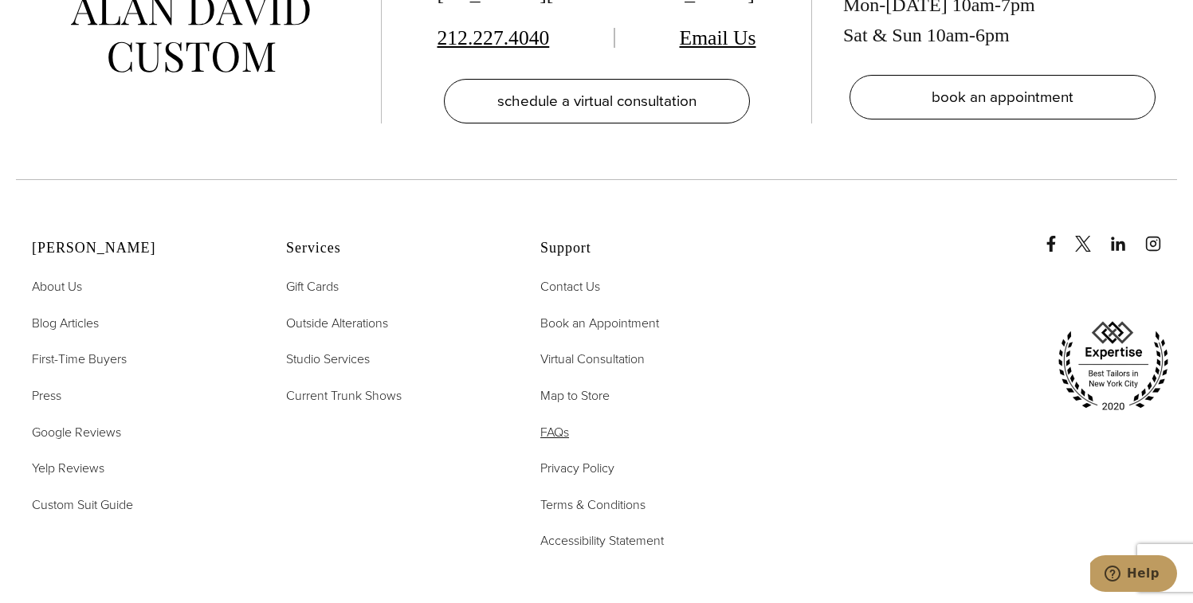  Describe the element at coordinates (337, 324) in the screenshot. I see `a: Outside Alterations` at that location.